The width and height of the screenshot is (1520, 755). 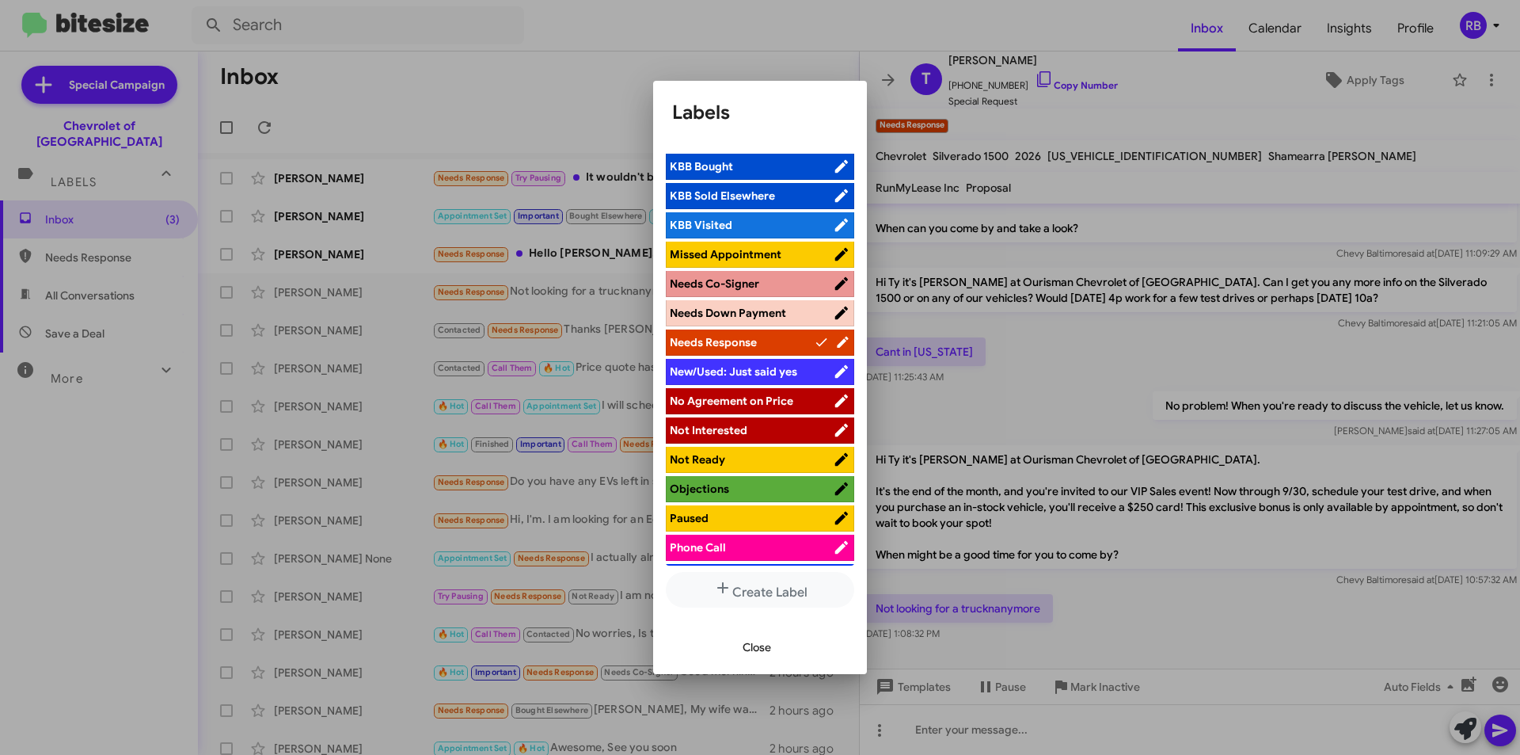 What do you see at coordinates (733, 371) in the screenshot?
I see `span: New/Used: Just said yes` at bounding box center [733, 371].